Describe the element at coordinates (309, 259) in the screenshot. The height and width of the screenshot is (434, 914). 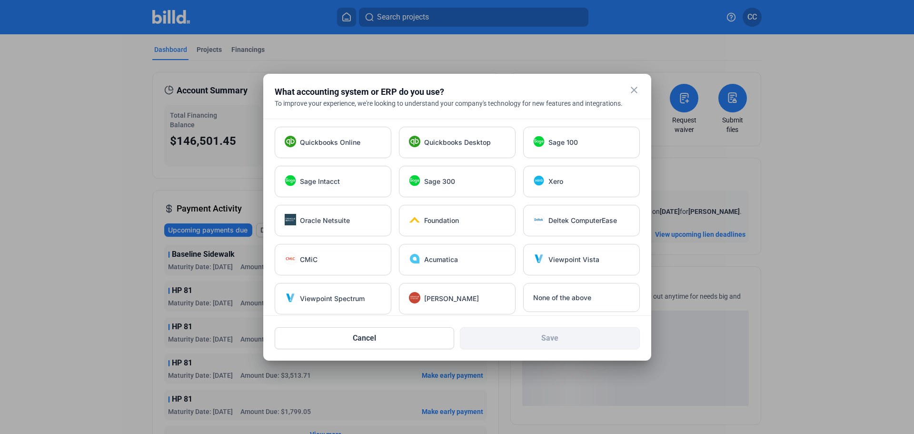
I see `span: CMiC` at that location.